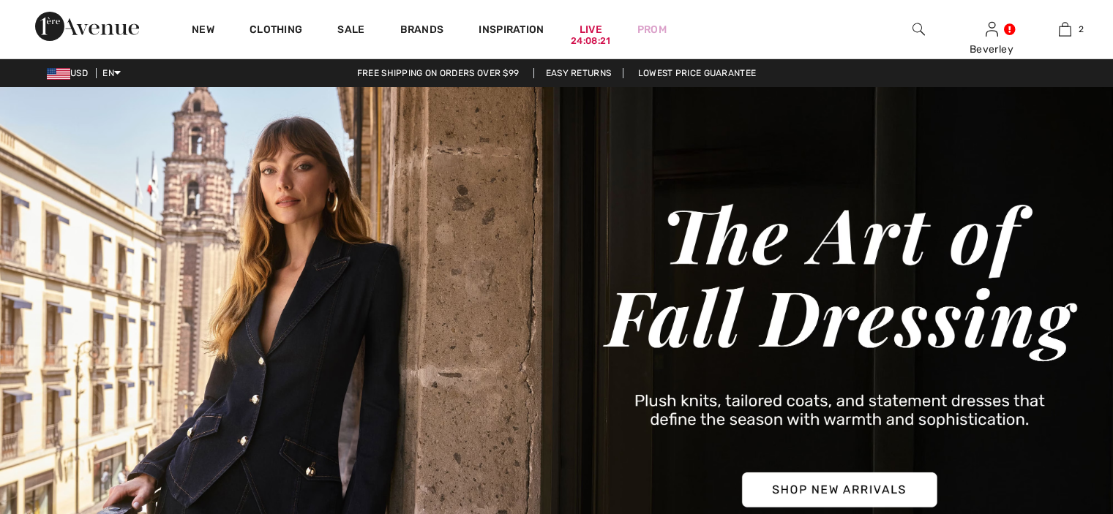 The width and height of the screenshot is (1113, 514). Describe the element at coordinates (918, 29) in the screenshot. I see `img: search the website` at that location.